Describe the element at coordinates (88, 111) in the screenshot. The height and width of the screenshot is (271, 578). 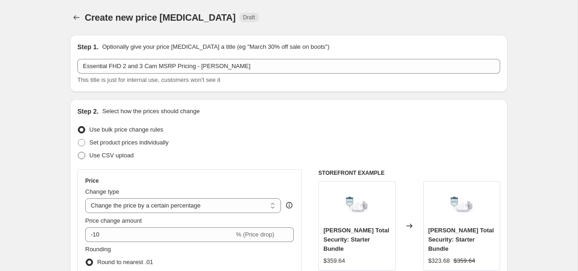
I see `h2: Step 2.` at that location.